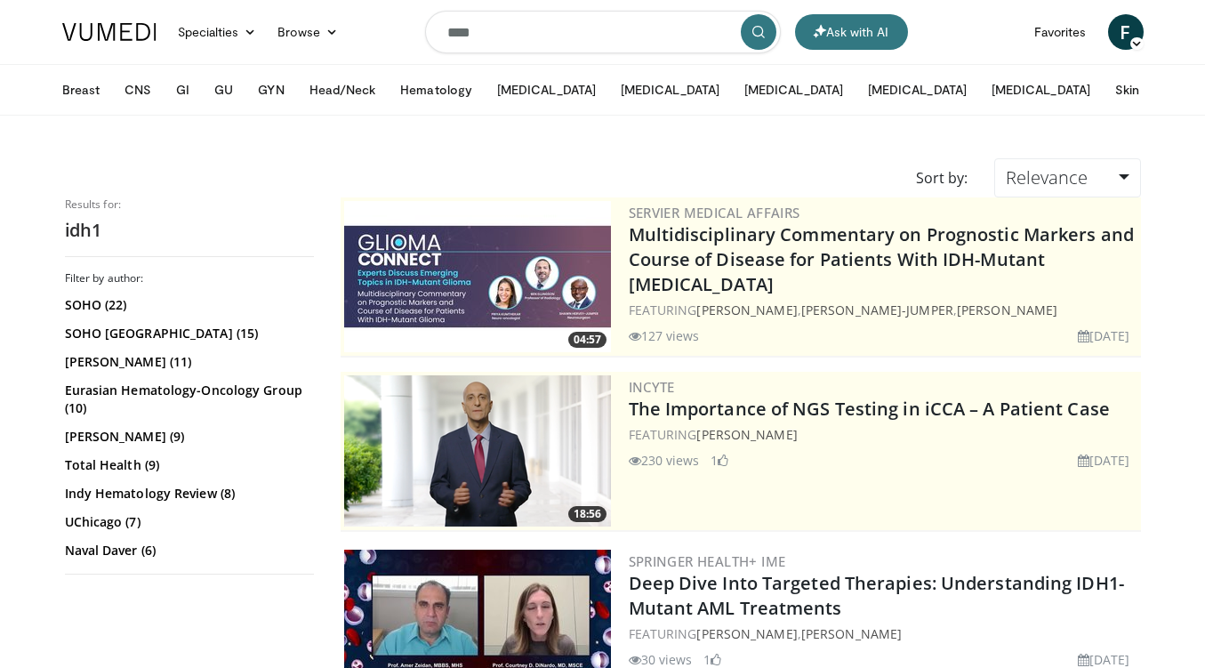 Image resolution: width=1205 pixels, height=668 pixels. I want to click on a: Incyte, so click(652, 387).